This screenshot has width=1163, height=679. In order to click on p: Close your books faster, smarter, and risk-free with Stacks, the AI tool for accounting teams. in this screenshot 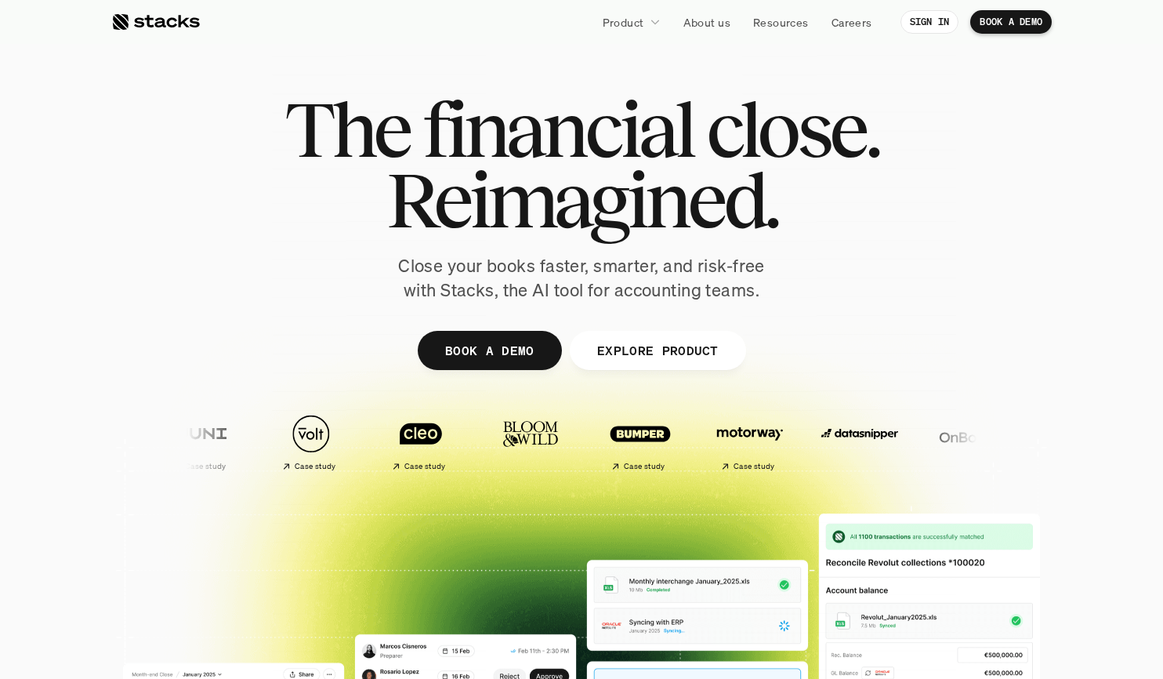, I will do `click(581, 278)`.